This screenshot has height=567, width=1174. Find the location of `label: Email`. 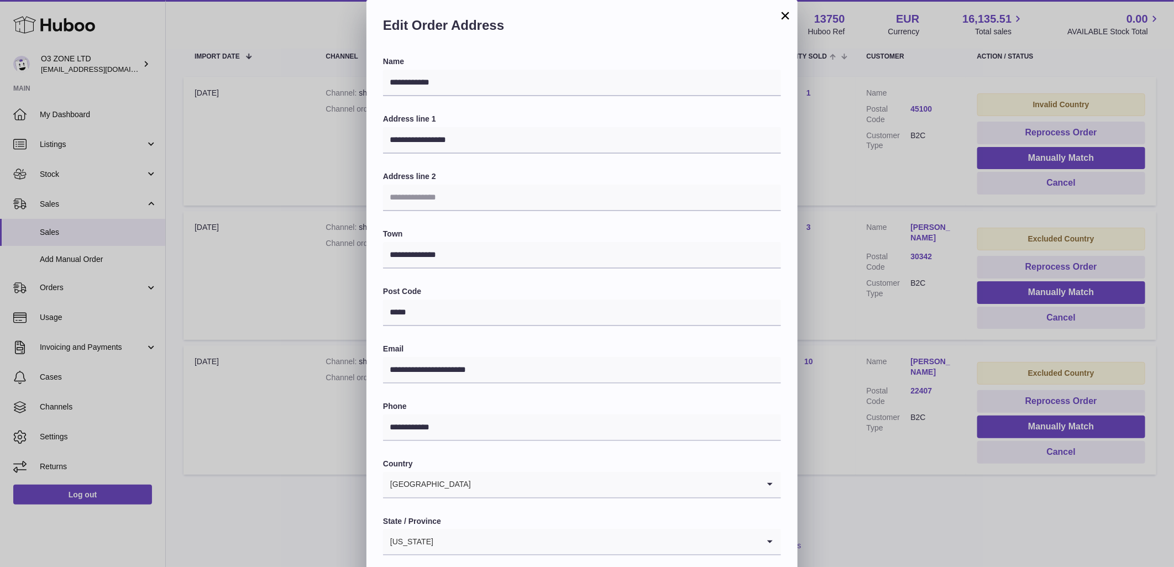

label: Email is located at coordinates (582, 349).